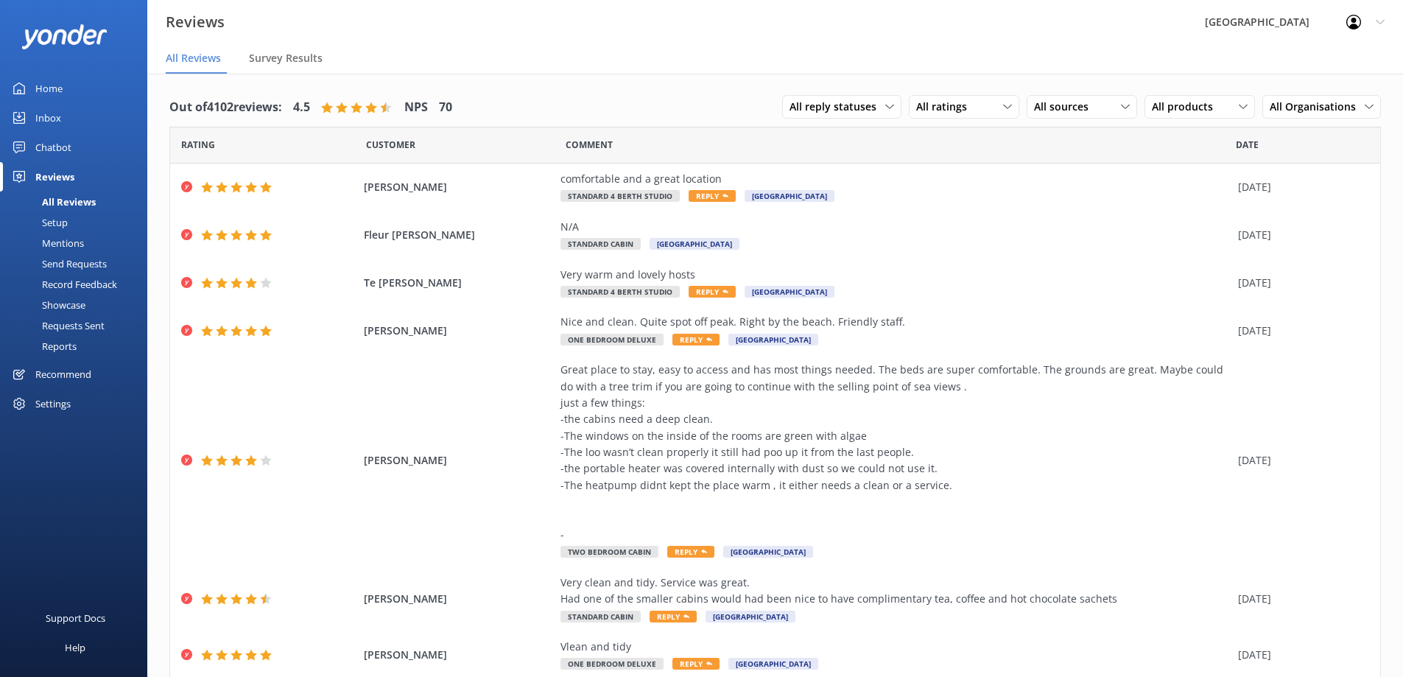  What do you see at coordinates (286, 58) in the screenshot?
I see `span: Survey Results` at bounding box center [286, 58].